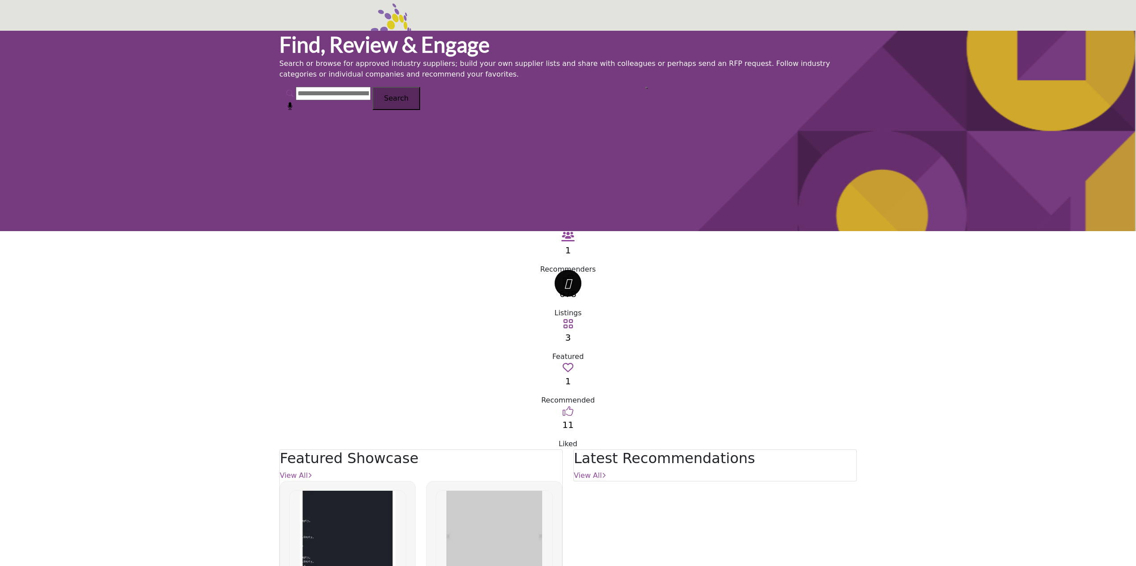  Describe the element at coordinates (568, 357) in the screenshot. I see `div: Featured` at that location.